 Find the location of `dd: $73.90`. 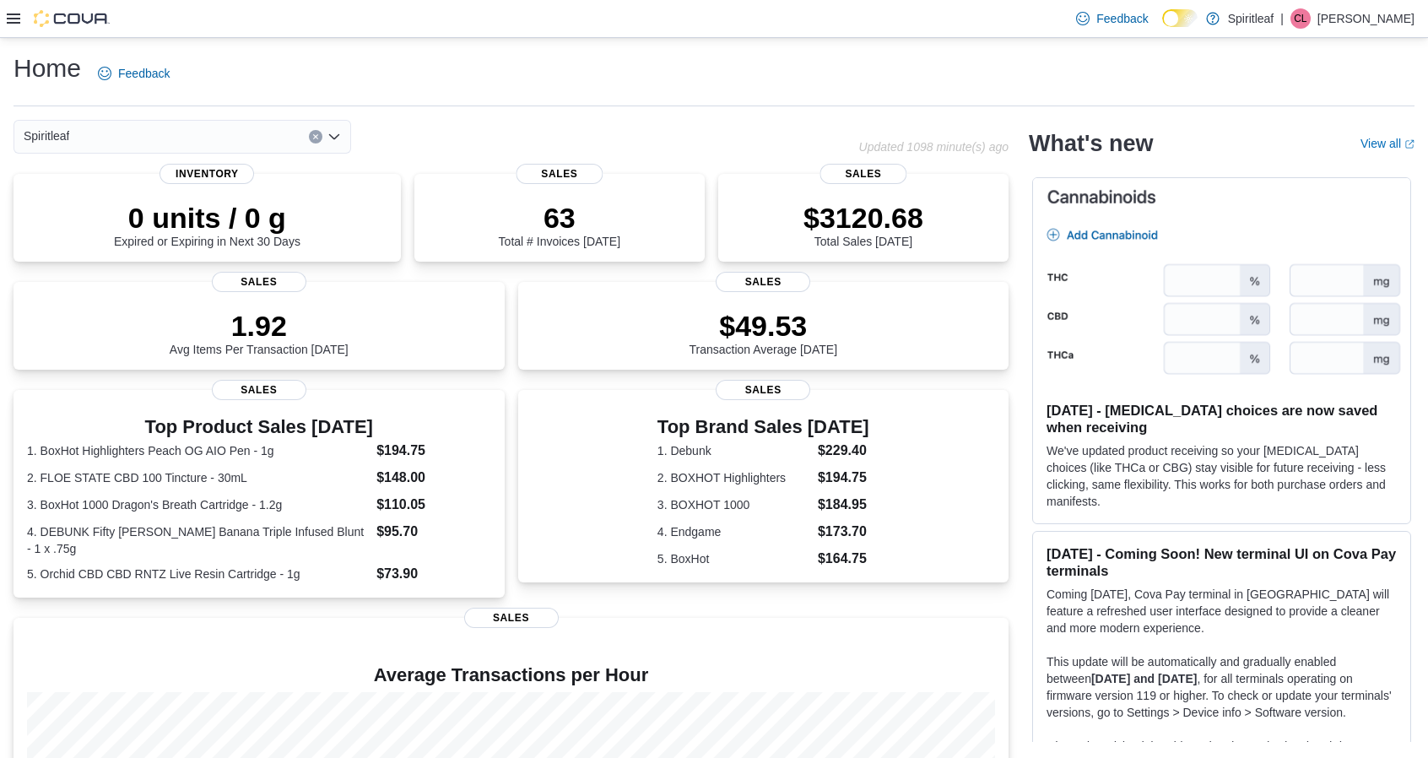

dd: $73.90 is located at coordinates (433, 574).